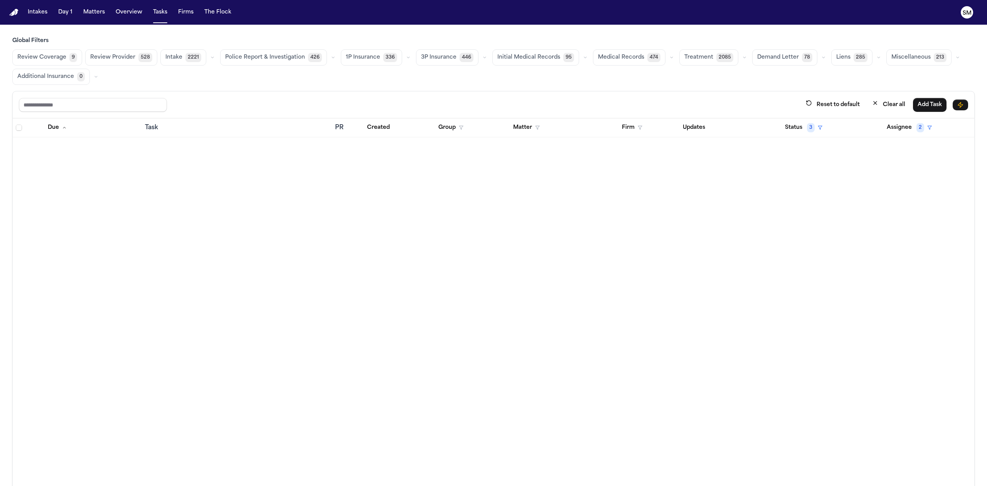  Describe the element at coordinates (113, 57) in the screenshot. I see `span: Review Provider` at that location.